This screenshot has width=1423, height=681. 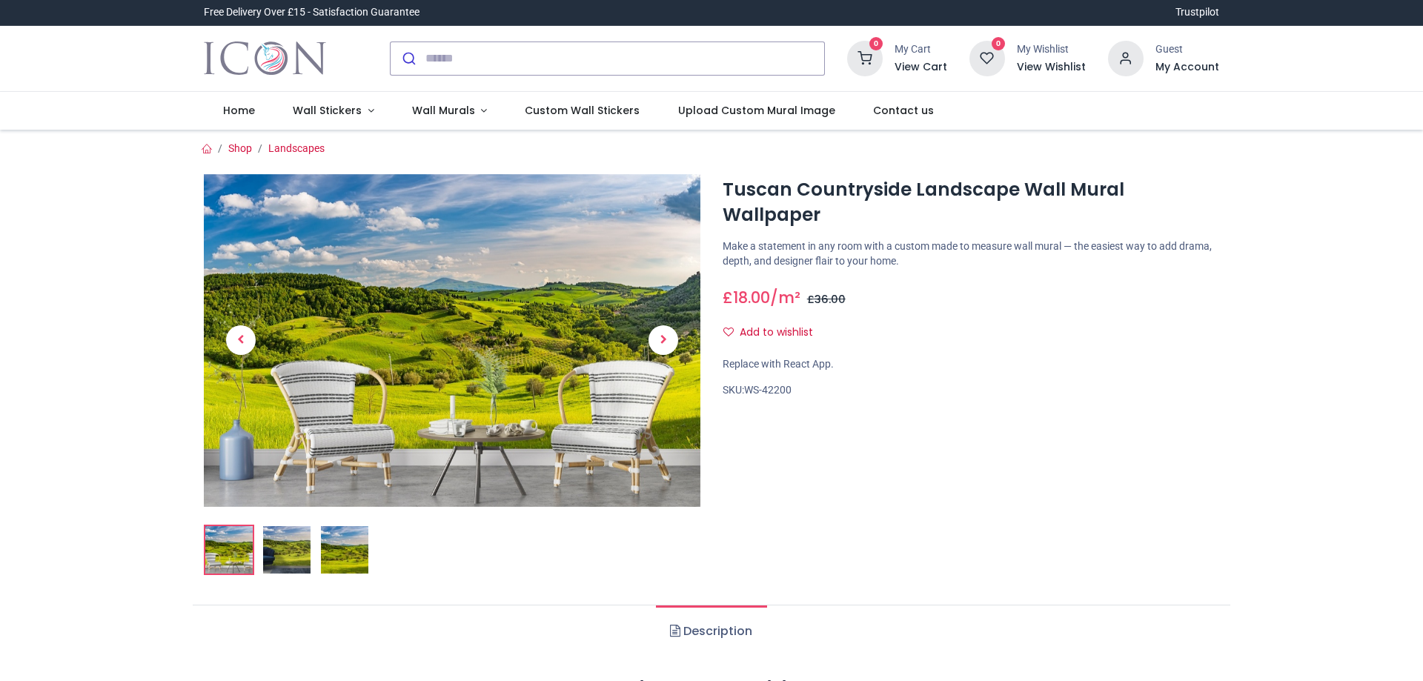 What do you see at coordinates (265, 59) in the screenshot?
I see `span: Logo of Icon Wall Stickers` at bounding box center [265, 59].